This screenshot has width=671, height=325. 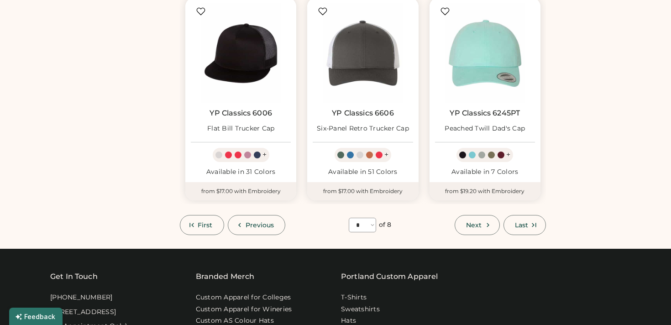 What do you see at coordinates (485, 113) in the screenshot?
I see `a: YP Classics 6245PT` at bounding box center [485, 113].